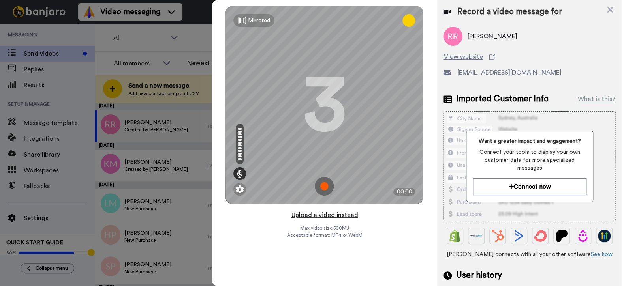  Describe the element at coordinates (324, 235) in the screenshot. I see `span: Acceptable format: MP4 or WebM` at that location.